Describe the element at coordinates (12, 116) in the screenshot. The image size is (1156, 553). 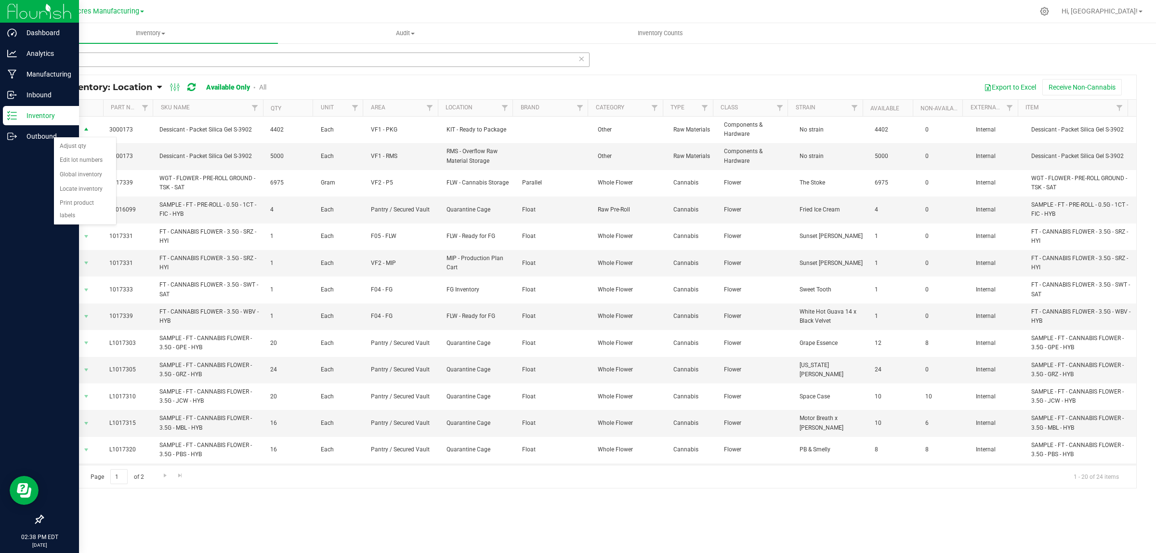
I see `inline-svg: Inventory` at that location.